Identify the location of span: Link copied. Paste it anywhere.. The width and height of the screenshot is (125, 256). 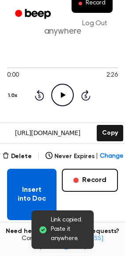
(69, 229).